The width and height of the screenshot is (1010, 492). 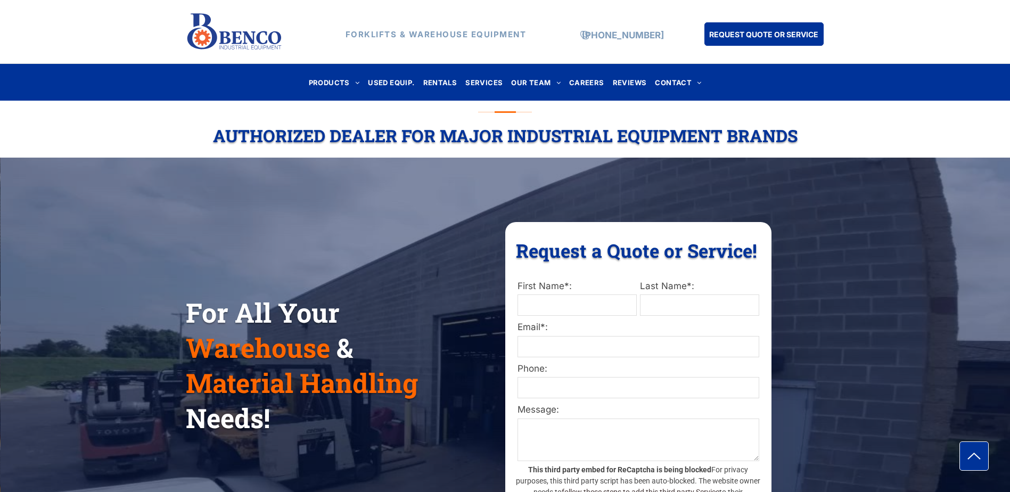 What do you see at coordinates (699, 286) in the screenshot?
I see `label: Last Name*:` at bounding box center [699, 286].